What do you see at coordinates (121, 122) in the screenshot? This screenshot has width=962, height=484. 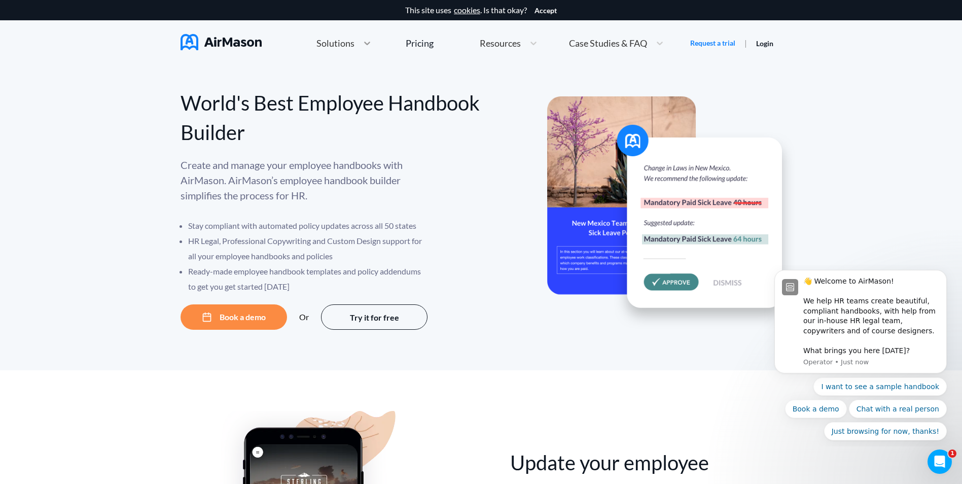 I see `button: Quick reply: I want to see a sample handbook` at bounding box center [121, 122].